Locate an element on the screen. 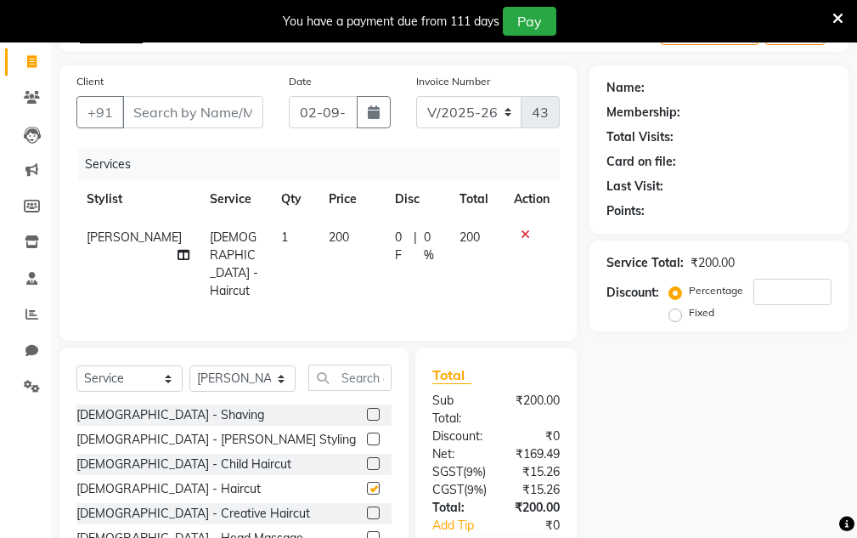 The image size is (857, 538). label: Percentage is located at coordinates (716, 291).